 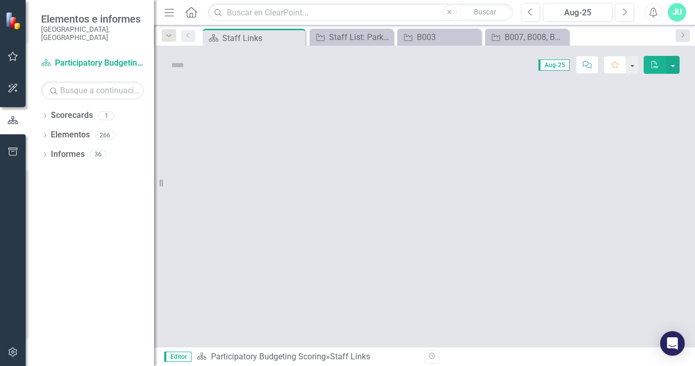 I want to click on span: Aug-25, so click(x=554, y=65).